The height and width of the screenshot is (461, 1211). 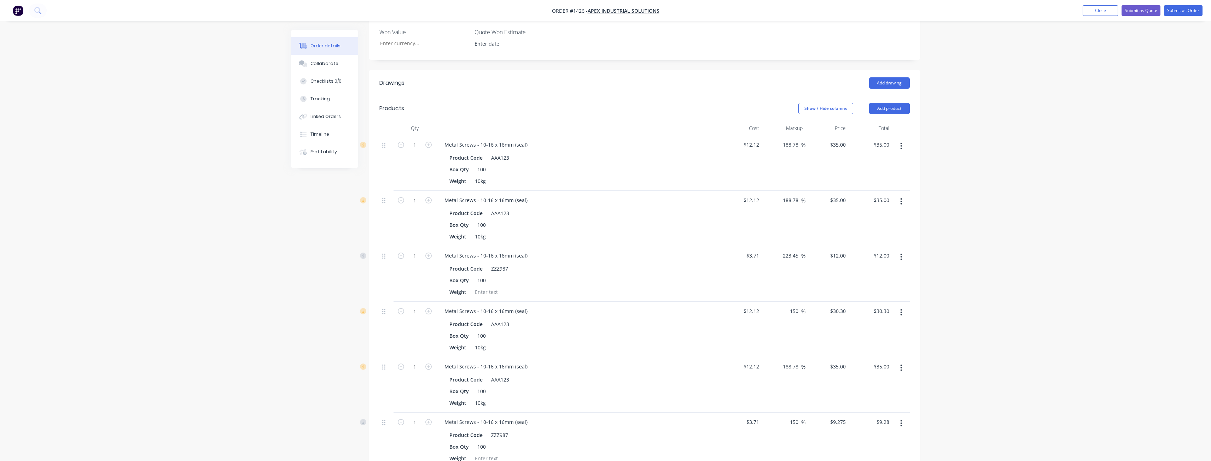 I want to click on button: Collaborate, so click(x=325, y=64).